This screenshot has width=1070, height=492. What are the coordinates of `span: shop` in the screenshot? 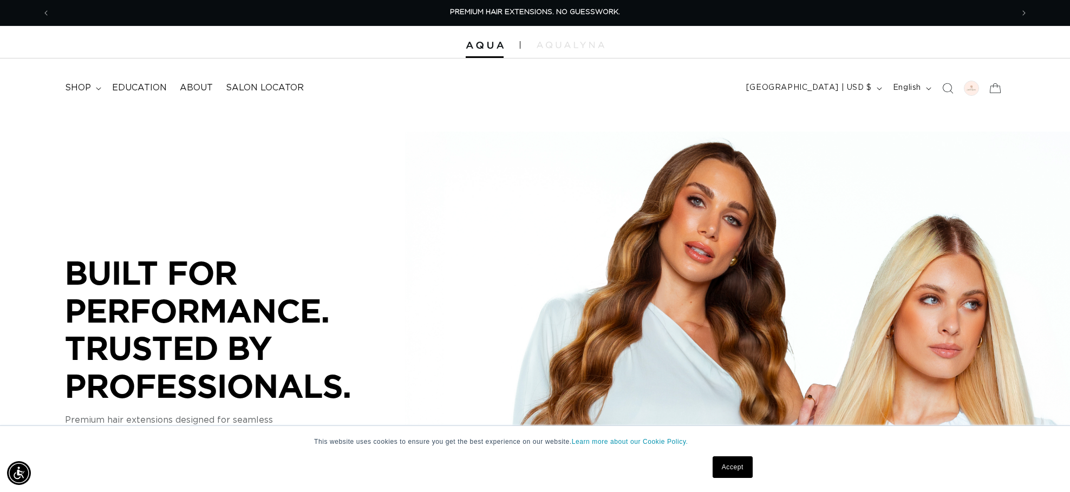 It's located at (78, 88).